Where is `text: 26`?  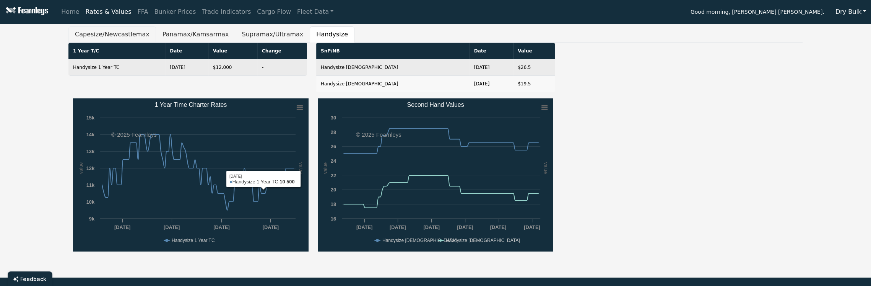
text: 26 is located at coordinates (333, 146).